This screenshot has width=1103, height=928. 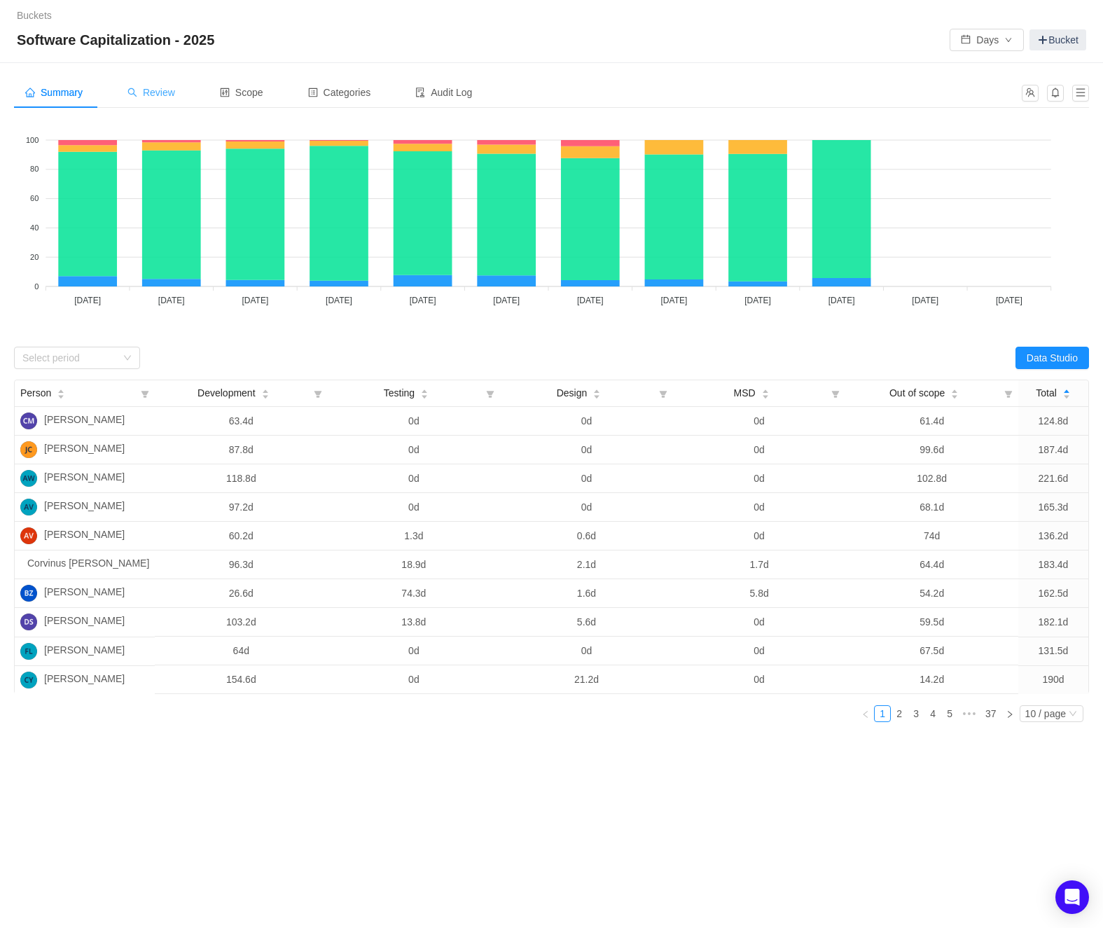 What do you see at coordinates (932, 651) in the screenshot?
I see `td: 67.5d` at bounding box center [932, 651].